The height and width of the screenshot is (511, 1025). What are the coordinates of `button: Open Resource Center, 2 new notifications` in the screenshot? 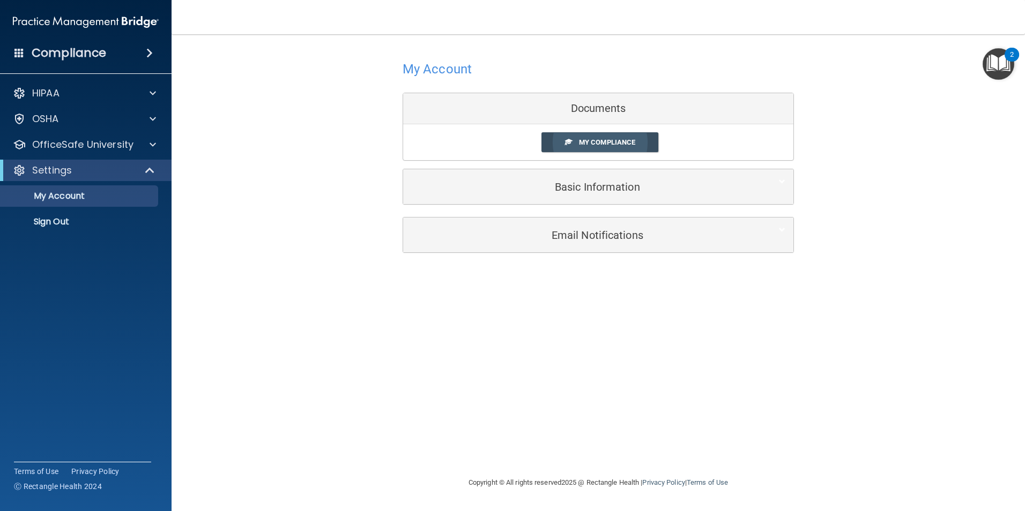 It's located at (998, 64).